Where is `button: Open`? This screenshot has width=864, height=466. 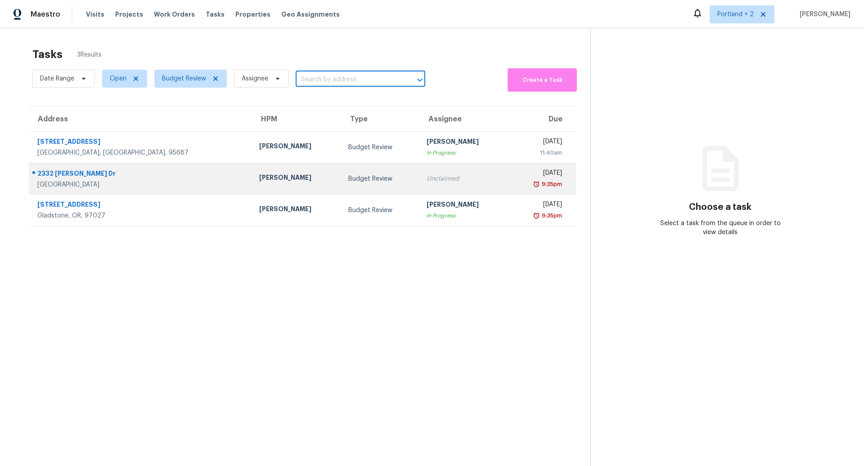
button: Open is located at coordinates (420, 80).